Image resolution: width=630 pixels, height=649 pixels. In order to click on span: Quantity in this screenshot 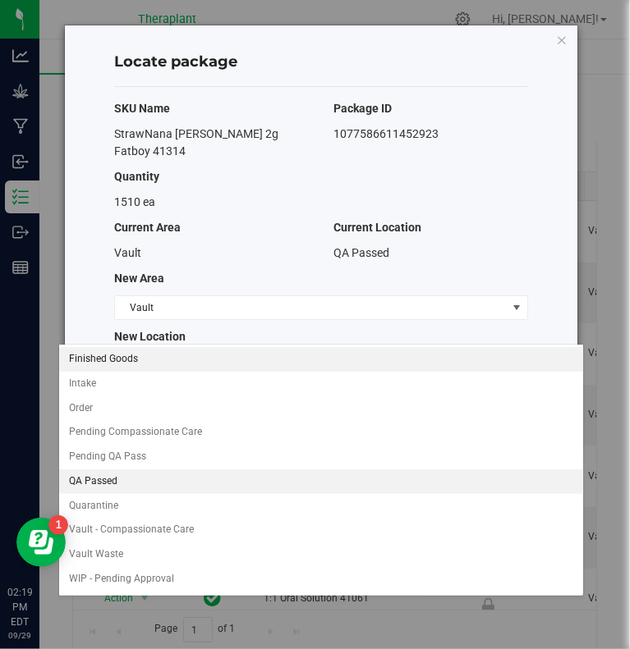, I will do `click(136, 176)`.